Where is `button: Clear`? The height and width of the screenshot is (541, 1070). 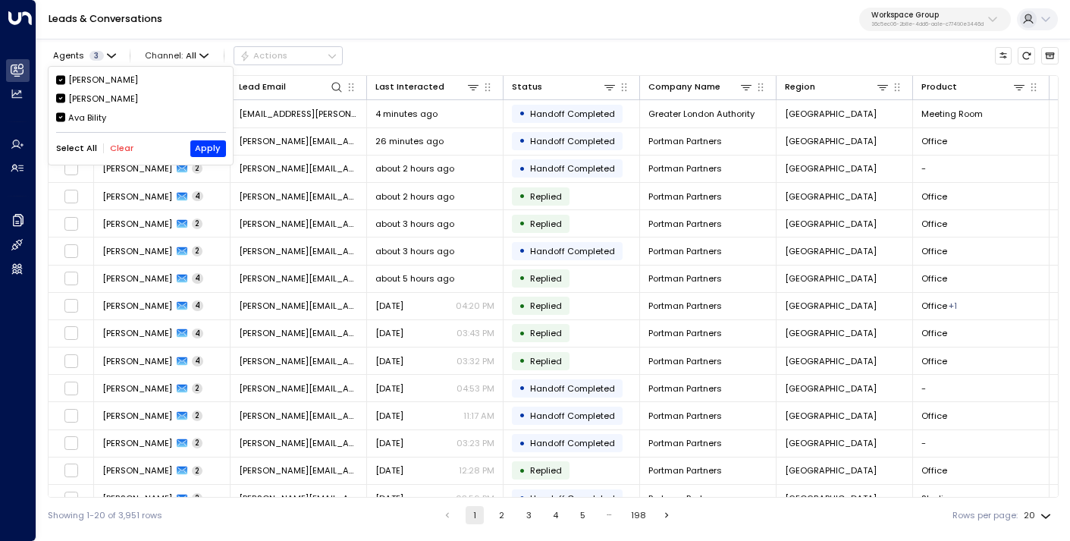
button: Clear is located at coordinates (121, 148).